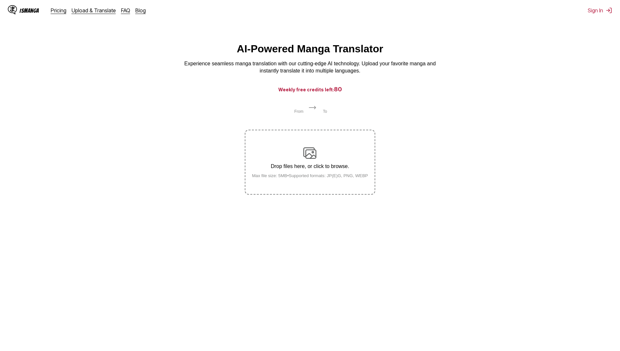  I want to click on button: Sign In, so click(600, 10).